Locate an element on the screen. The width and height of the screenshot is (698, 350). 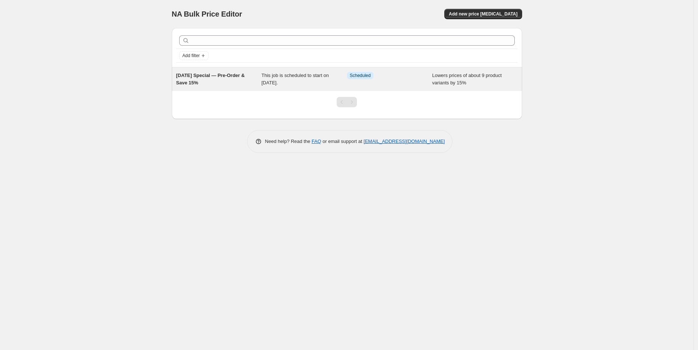
span: Need help? Read the is located at coordinates (288, 141).